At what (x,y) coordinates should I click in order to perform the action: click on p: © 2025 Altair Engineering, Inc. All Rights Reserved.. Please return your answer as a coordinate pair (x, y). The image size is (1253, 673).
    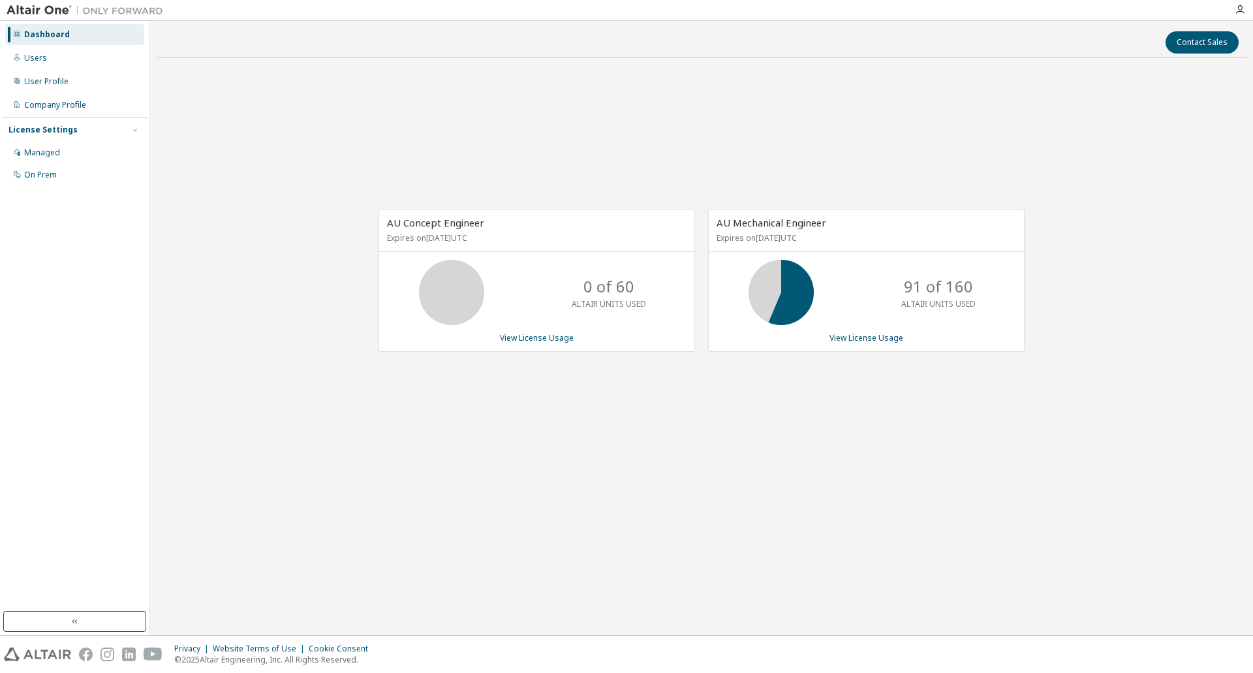
    Looking at the image, I should click on (275, 659).